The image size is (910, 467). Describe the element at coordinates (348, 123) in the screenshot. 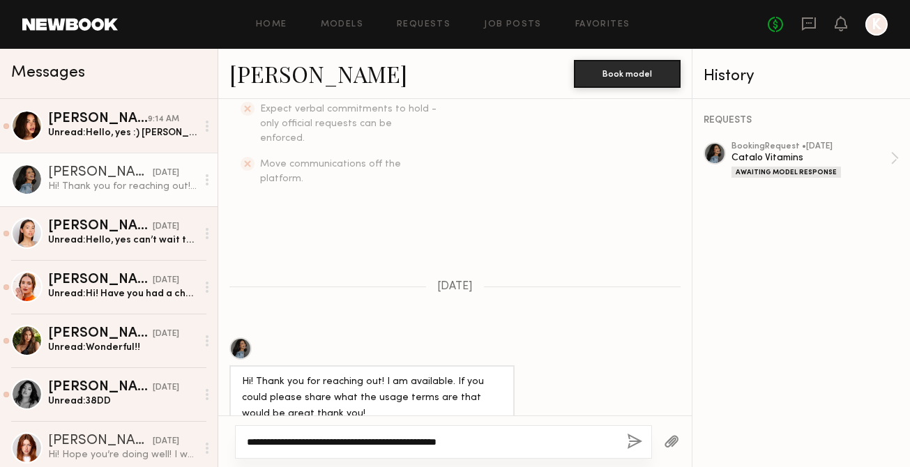

I see `span: Expect verbal commitments to hold - only official requests can be enforced.` at that location.